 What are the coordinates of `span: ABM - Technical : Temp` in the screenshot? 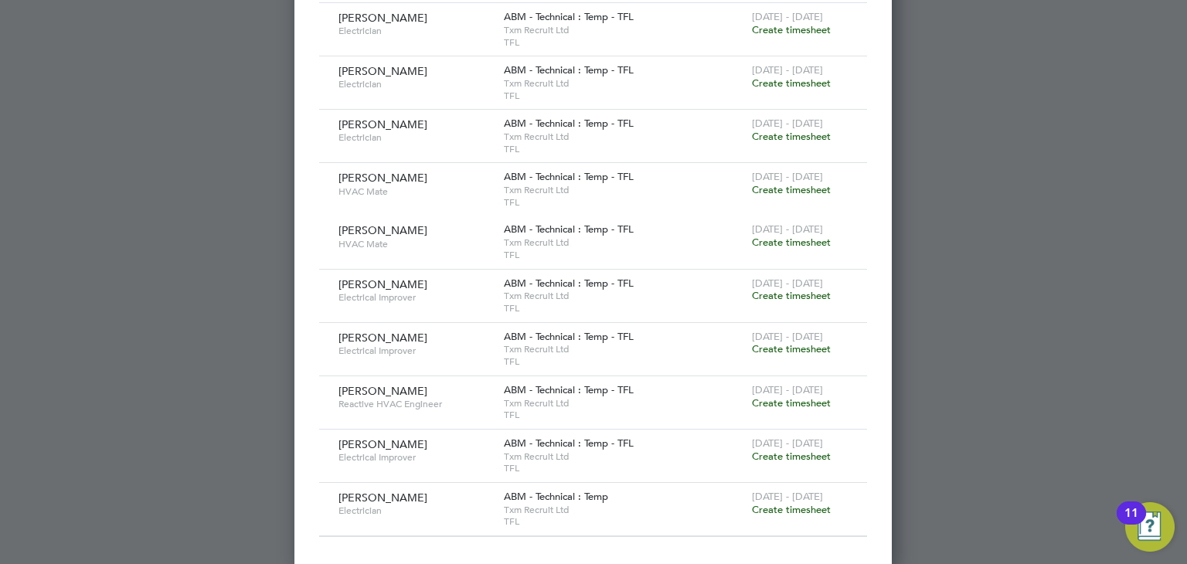 It's located at (556, 496).